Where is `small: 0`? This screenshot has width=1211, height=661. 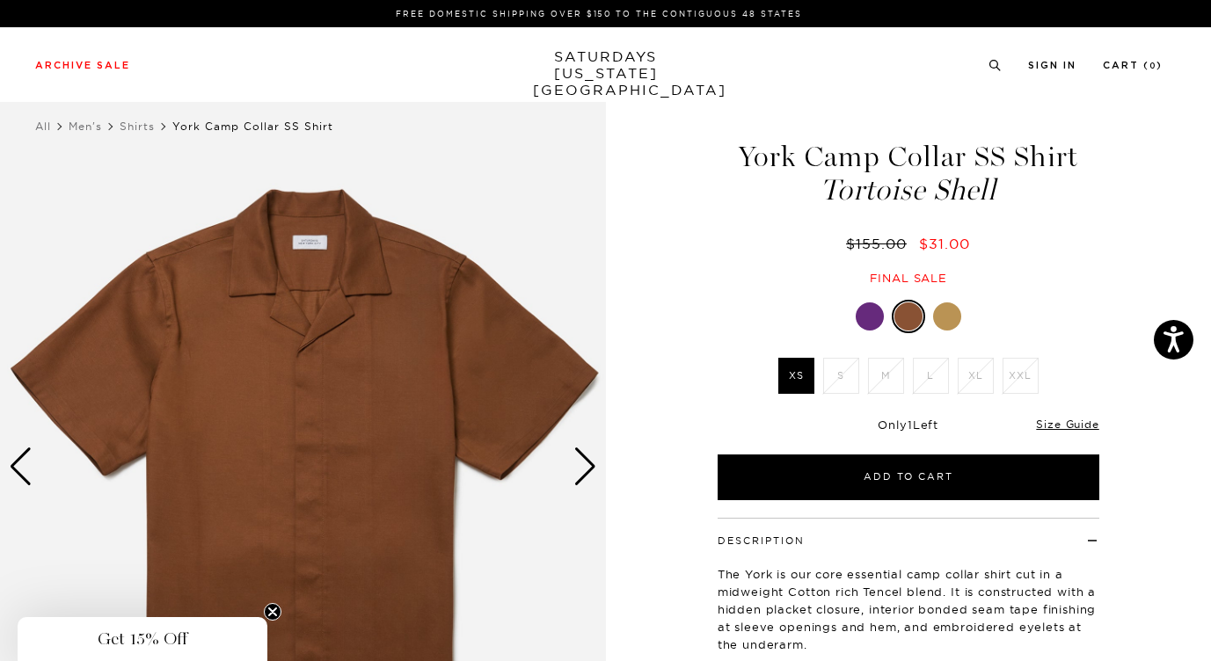
small: 0 is located at coordinates (1153, 66).